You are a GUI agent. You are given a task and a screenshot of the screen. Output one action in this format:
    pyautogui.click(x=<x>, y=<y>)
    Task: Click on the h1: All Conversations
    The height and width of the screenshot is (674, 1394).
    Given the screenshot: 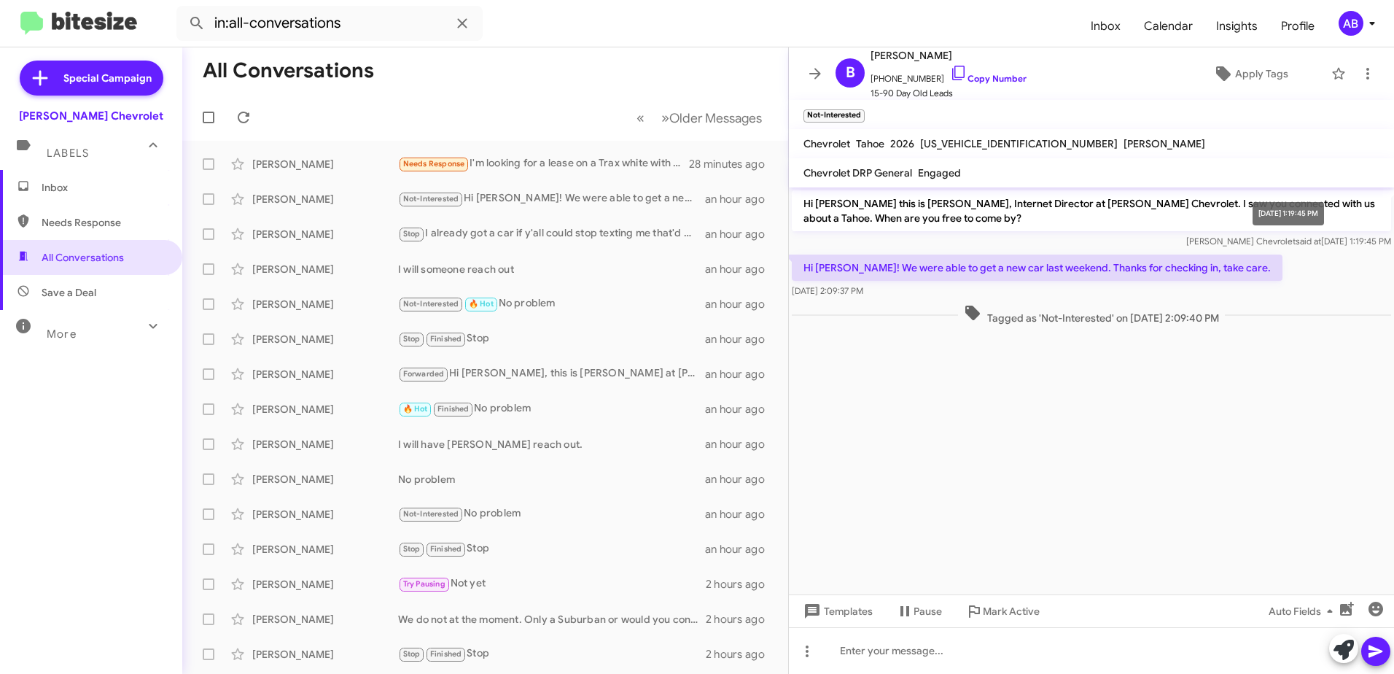 What is the action you would take?
    pyautogui.click(x=288, y=71)
    